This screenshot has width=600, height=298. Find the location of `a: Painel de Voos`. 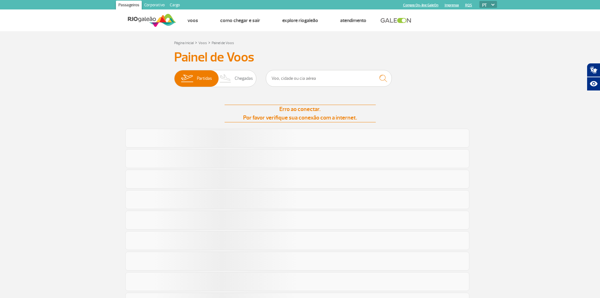

a: Painel de Voos is located at coordinates (223, 43).